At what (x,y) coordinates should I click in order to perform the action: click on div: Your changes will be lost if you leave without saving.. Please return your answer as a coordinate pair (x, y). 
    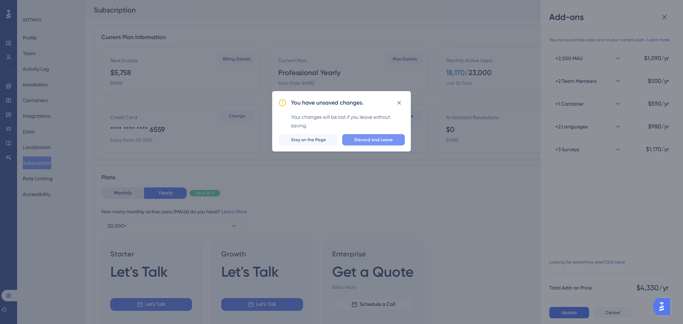
    Looking at the image, I should click on (348, 121).